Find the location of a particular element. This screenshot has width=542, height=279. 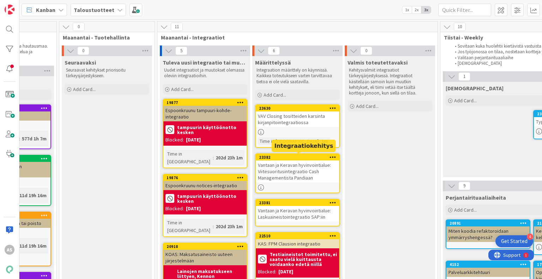

div: 19876Espoonkruunu notices-integraatio is located at coordinates (205, 183).